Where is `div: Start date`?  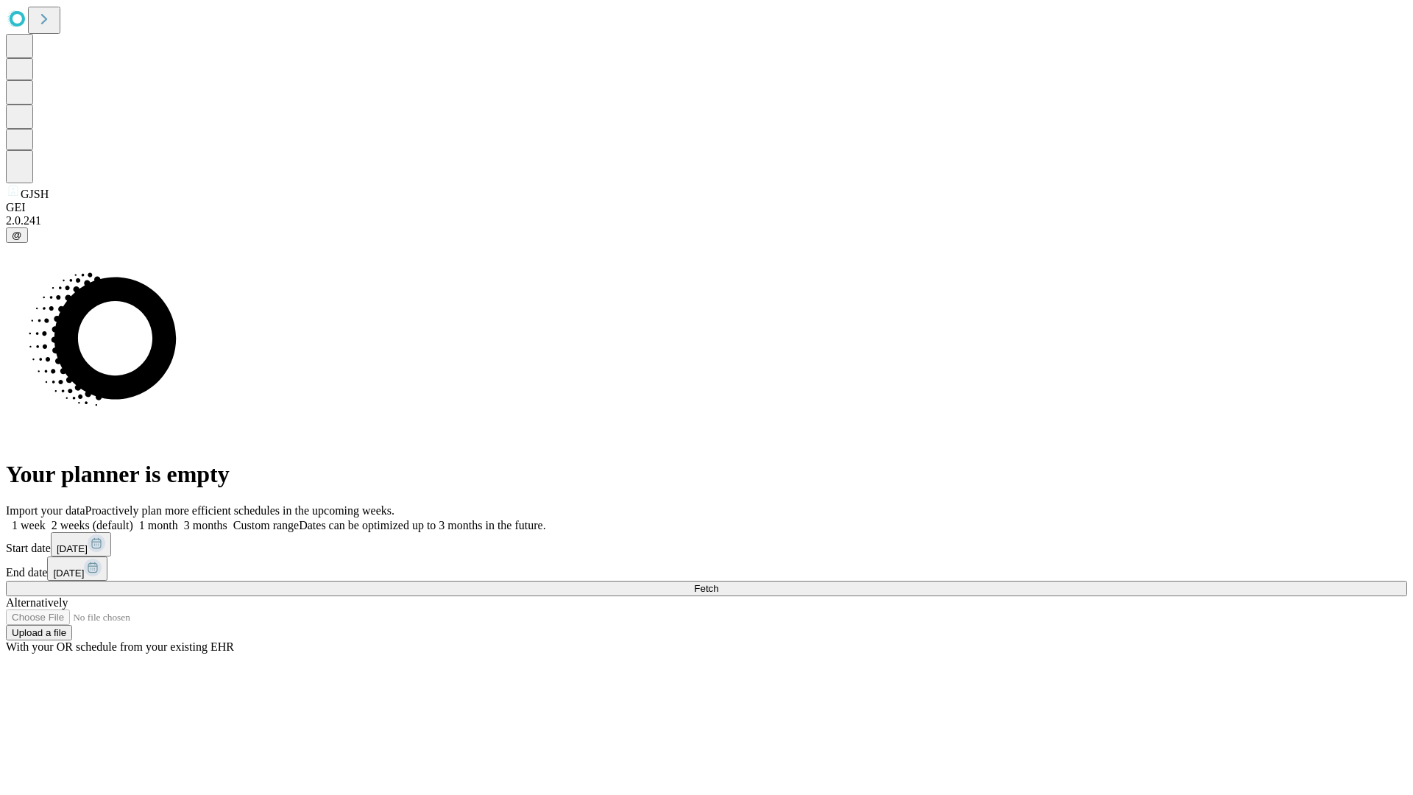 div: Start date is located at coordinates (706, 544).